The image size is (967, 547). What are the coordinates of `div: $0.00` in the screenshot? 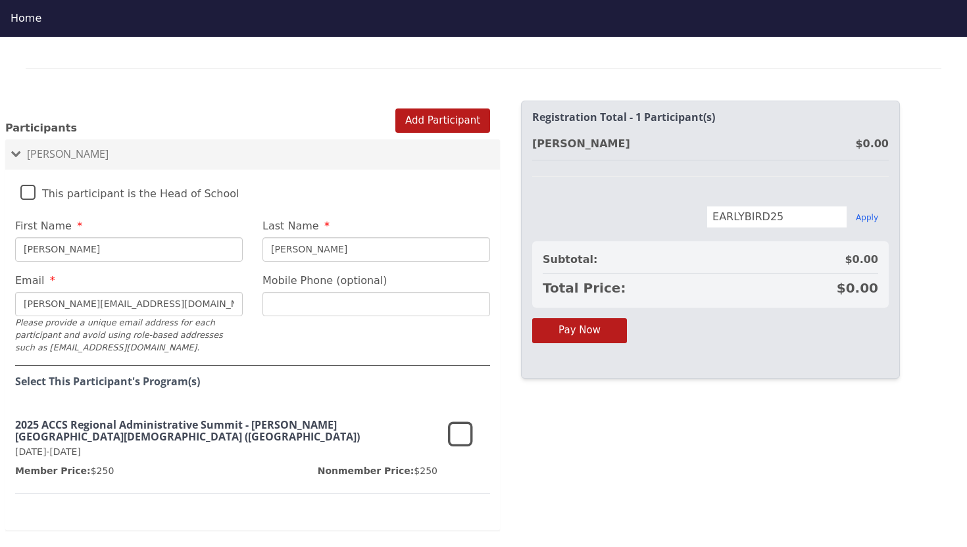 It's located at (872, 144).